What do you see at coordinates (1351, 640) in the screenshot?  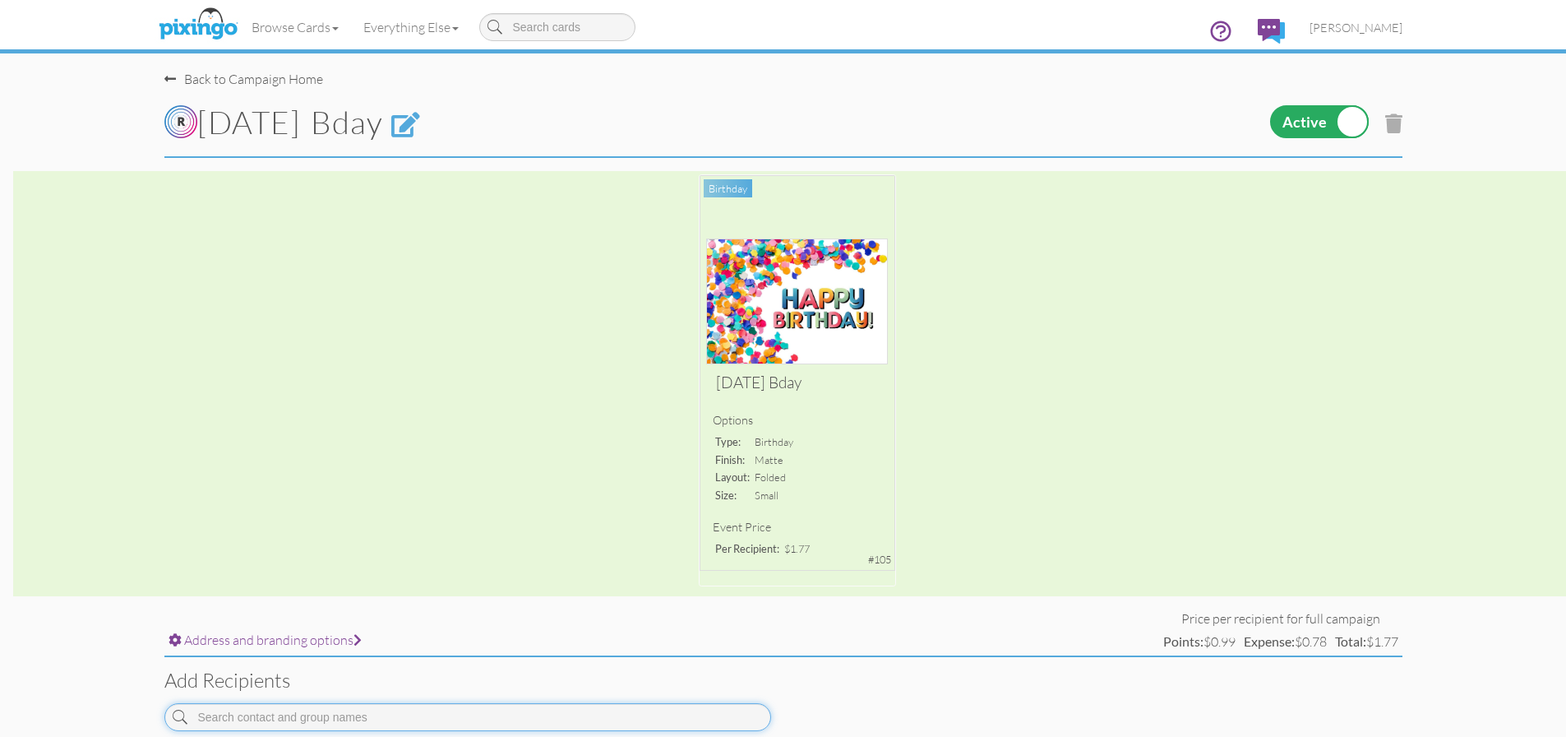 I see `strong: Total:` at bounding box center [1351, 640].